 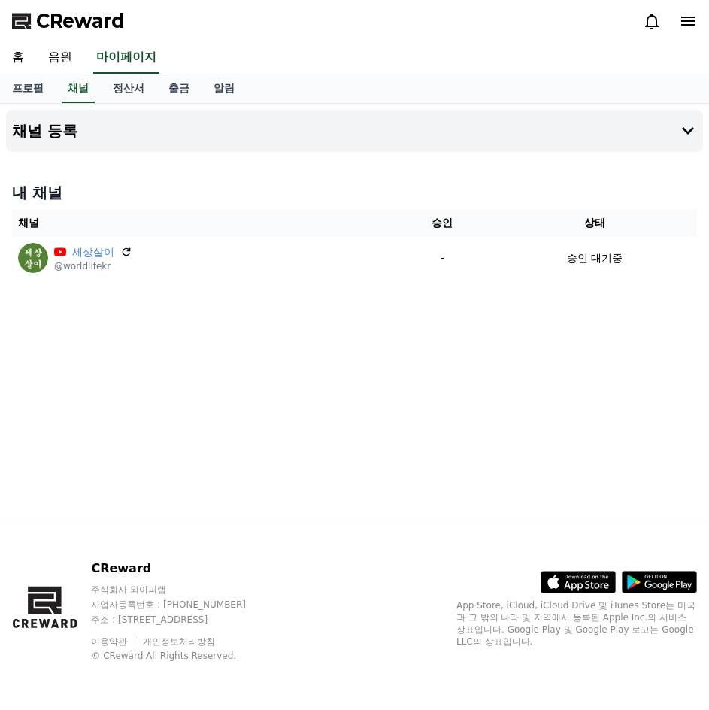 What do you see at coordinates (202, 223) in the screenshot?
I see `th: 채널` at bounding box center [202, 223].